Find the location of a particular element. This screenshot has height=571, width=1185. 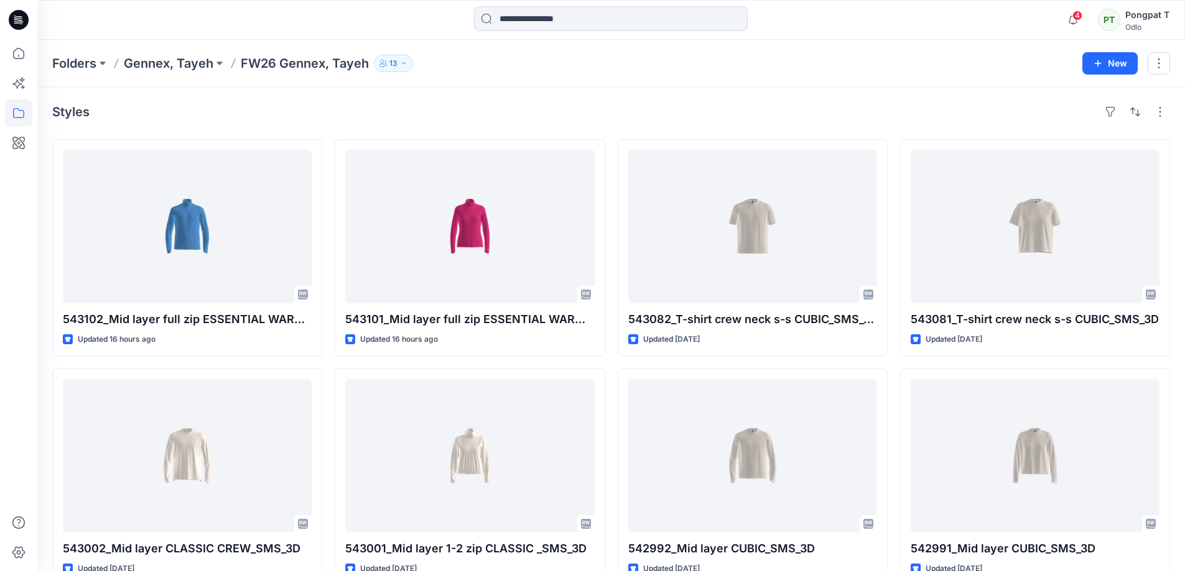

div: PT is located at coordinates (1109, 20).